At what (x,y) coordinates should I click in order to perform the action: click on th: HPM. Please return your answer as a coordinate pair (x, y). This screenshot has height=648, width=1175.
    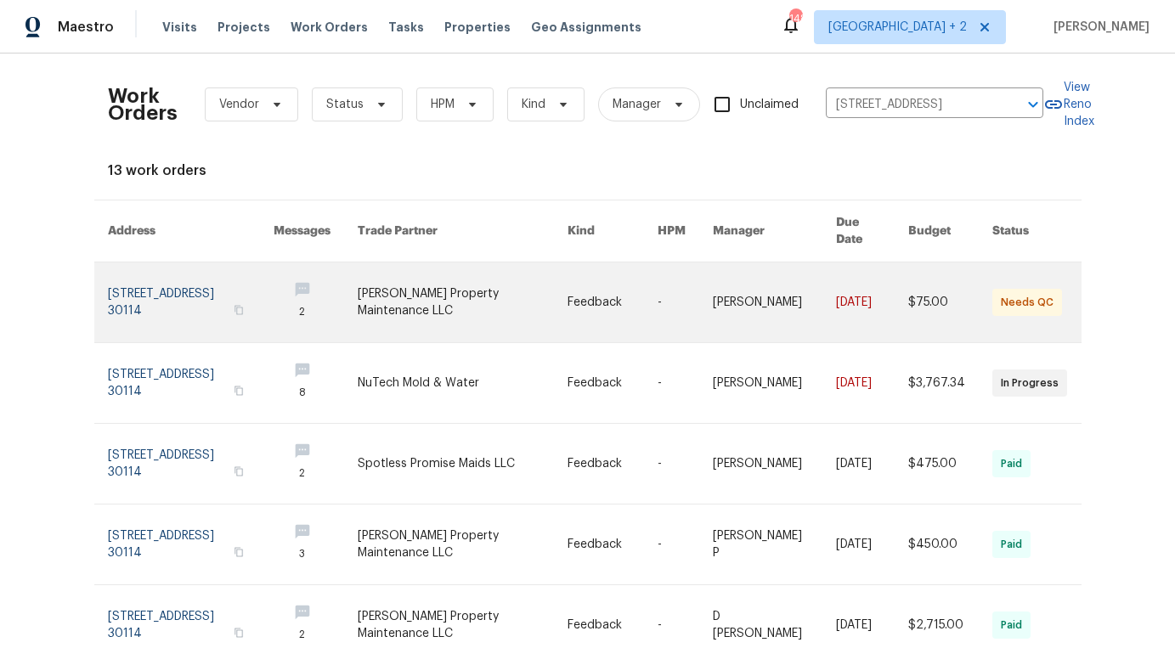
    Looking at the image, I should click on (671, 231).